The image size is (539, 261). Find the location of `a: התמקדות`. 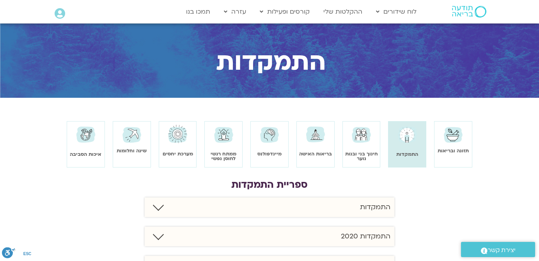

a: התמקדות is located at coordinates (407, 154).